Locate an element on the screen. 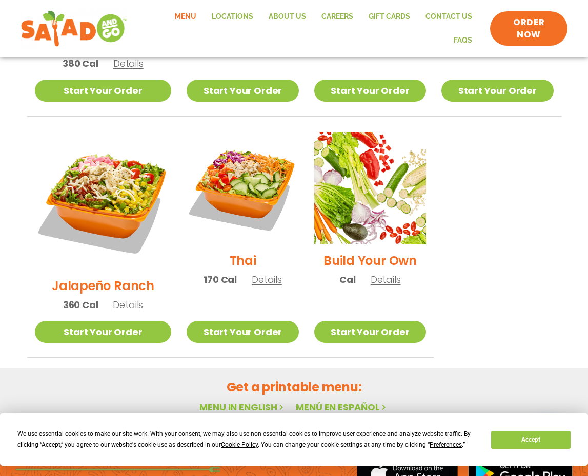 The height and width of the screenshot is (476, 588). a: Menu in English is located at coordinates (243, 406).